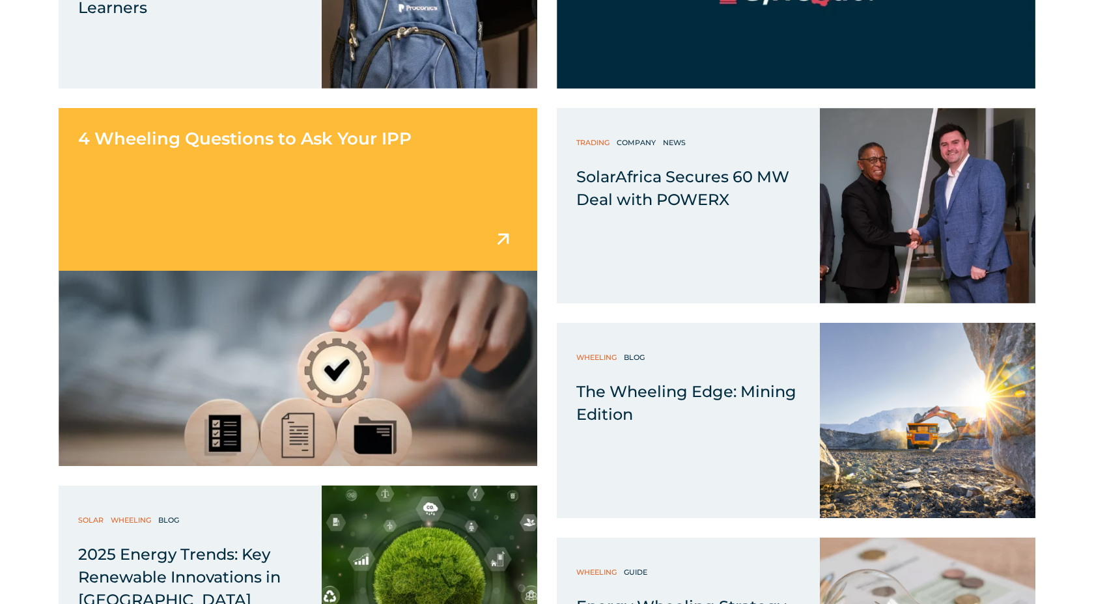  What do you see at coordinates (637, 572) in the screenshot?
I see `a: Guide` at bounding box center [637, 572].